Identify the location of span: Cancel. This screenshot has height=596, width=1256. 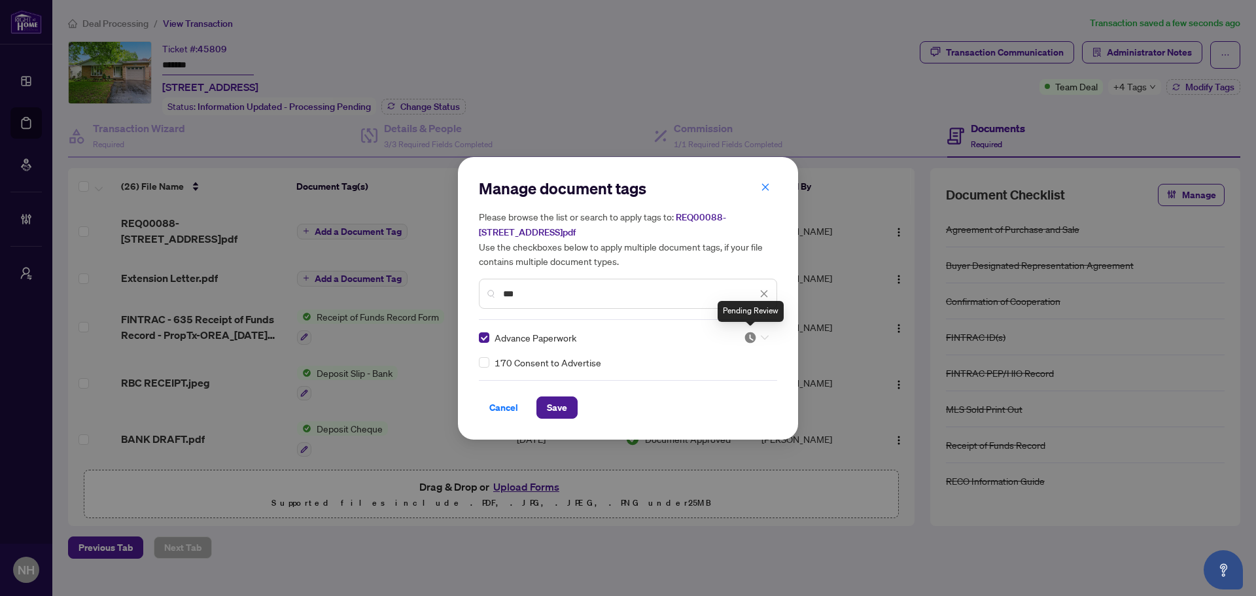
(504, 407).